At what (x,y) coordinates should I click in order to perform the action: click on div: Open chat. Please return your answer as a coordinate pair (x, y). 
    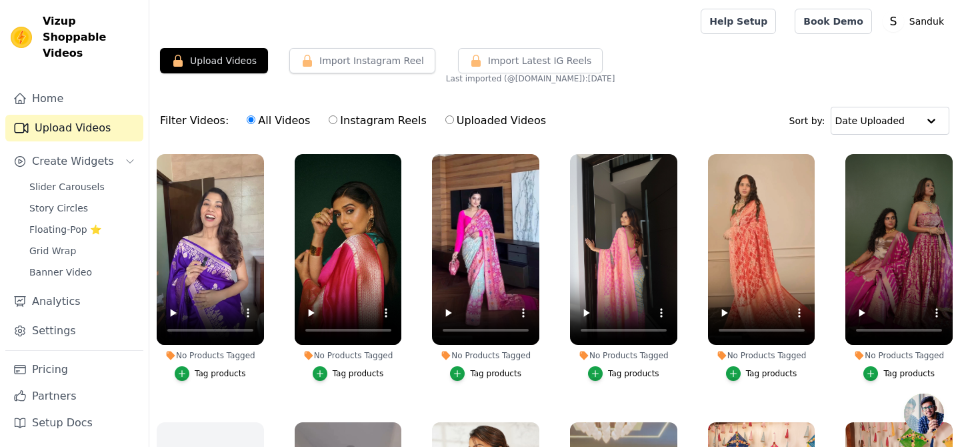
    Looking at the image, I should click on (924, 413).